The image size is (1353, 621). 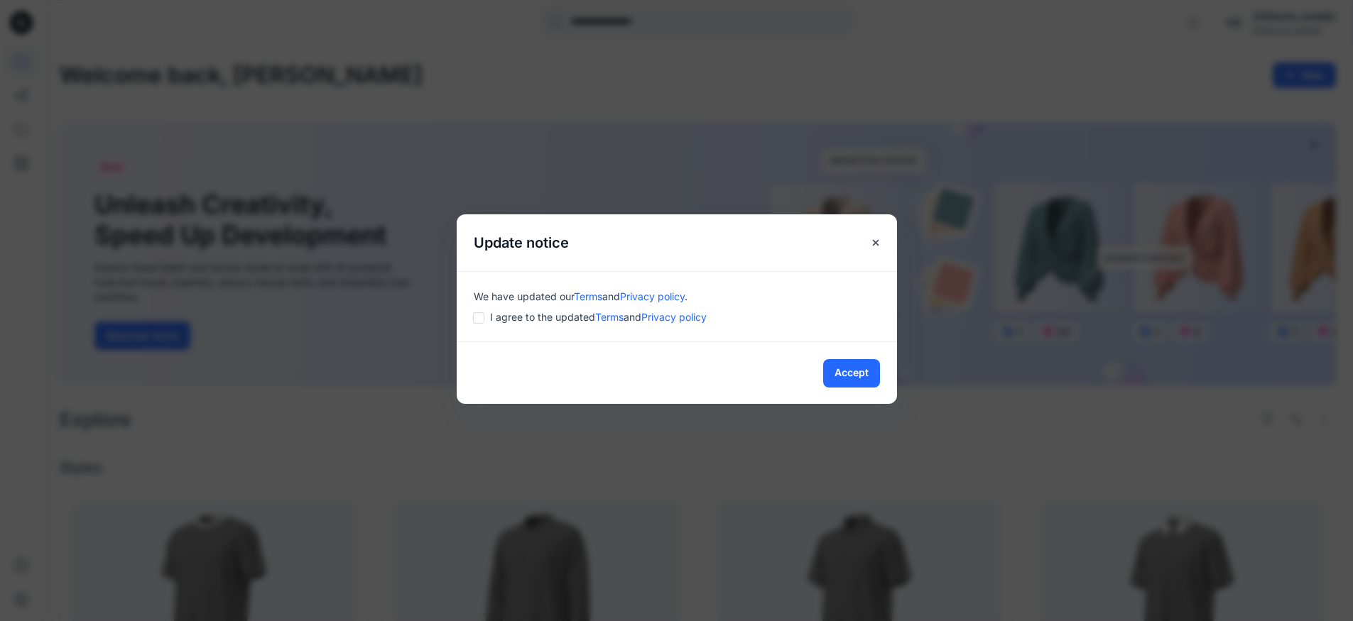 I want to click on span: I agree to the updated, so click(x=598, y=317).